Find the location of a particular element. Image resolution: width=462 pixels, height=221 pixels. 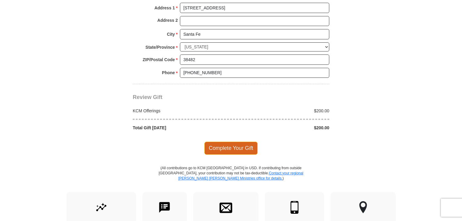

strong: Address 2 is located at coordinates (167, 20).